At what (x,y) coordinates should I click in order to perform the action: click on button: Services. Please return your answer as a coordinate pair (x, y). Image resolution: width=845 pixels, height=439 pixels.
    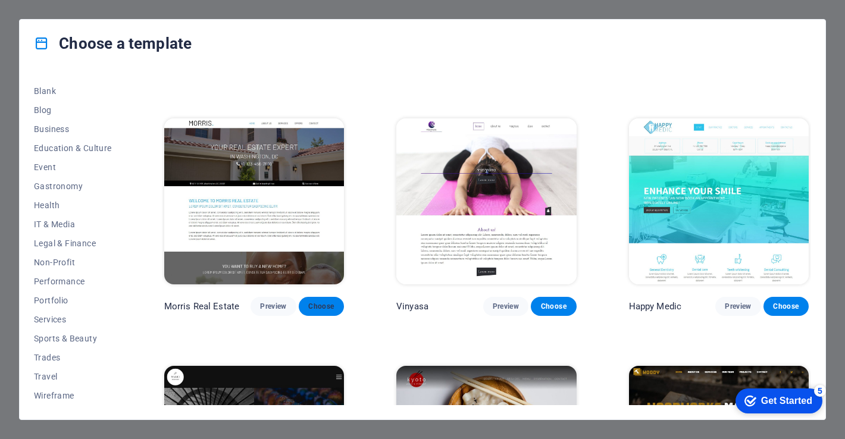
    Looking at the image, I should click on (73, 320).